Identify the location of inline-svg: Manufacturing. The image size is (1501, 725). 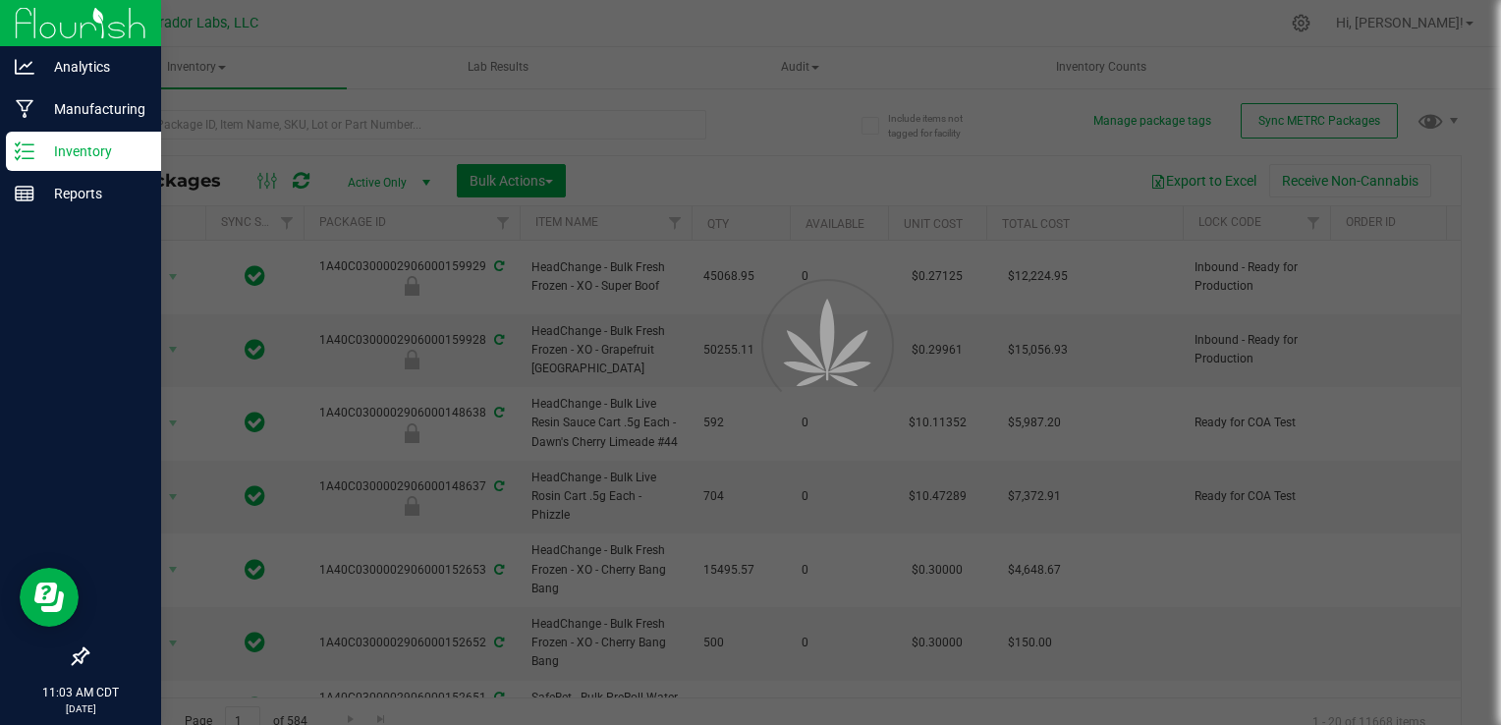
(25, 109).